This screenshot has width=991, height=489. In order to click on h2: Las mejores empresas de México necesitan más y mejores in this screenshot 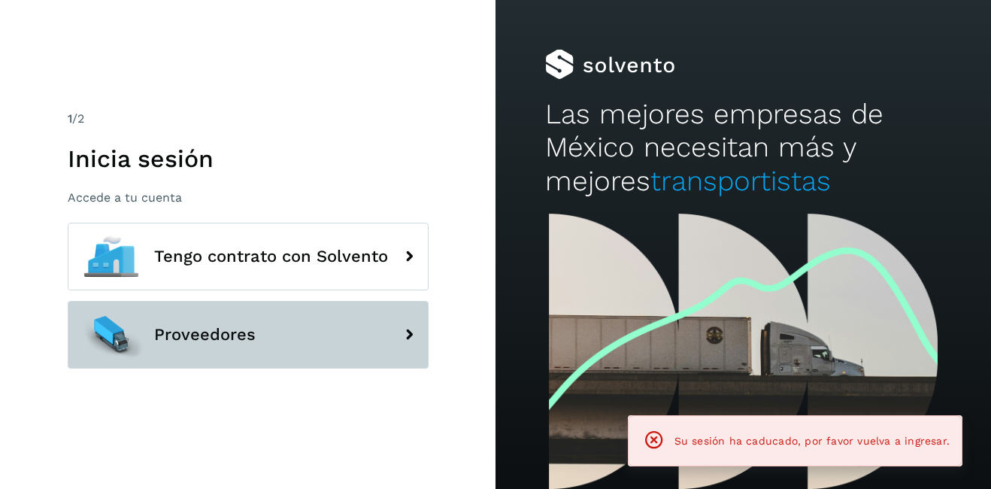, I will do `click(743, 147)`.